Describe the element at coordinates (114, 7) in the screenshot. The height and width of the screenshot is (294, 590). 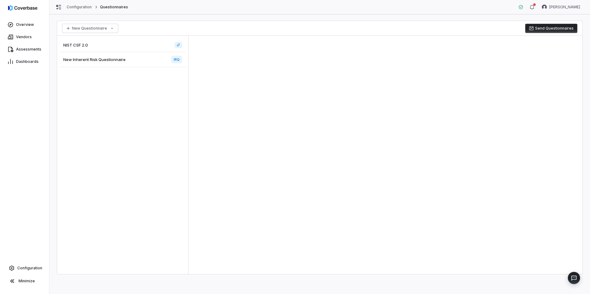
I see `span: Questionnaires` at that location.